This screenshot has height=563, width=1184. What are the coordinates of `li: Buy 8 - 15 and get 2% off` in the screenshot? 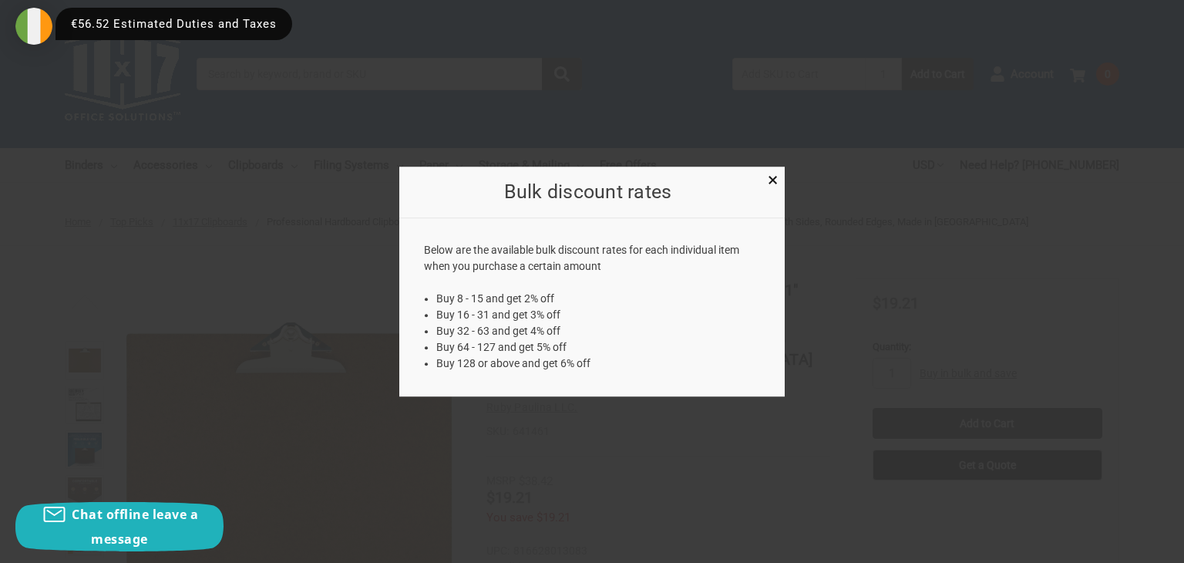 It's located at (598, 298).